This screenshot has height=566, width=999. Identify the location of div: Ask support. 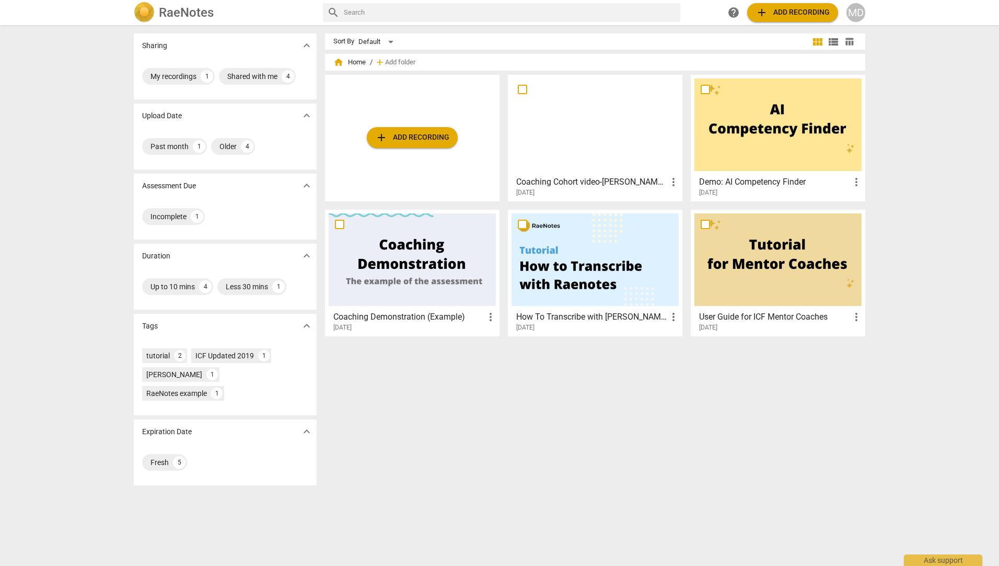
(944, 560).